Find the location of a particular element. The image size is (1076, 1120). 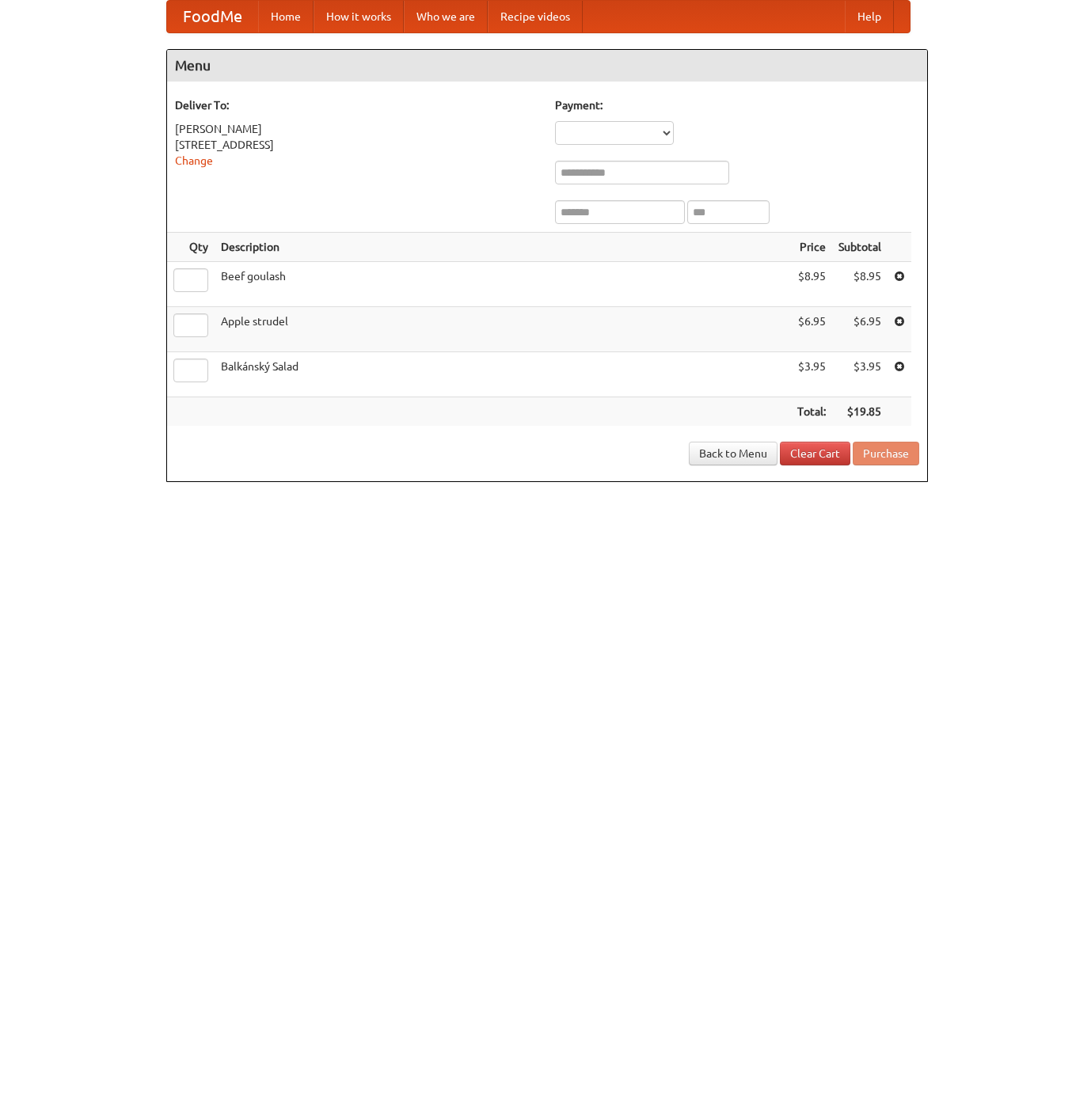

a: Help is located at coordinates (869, 16).